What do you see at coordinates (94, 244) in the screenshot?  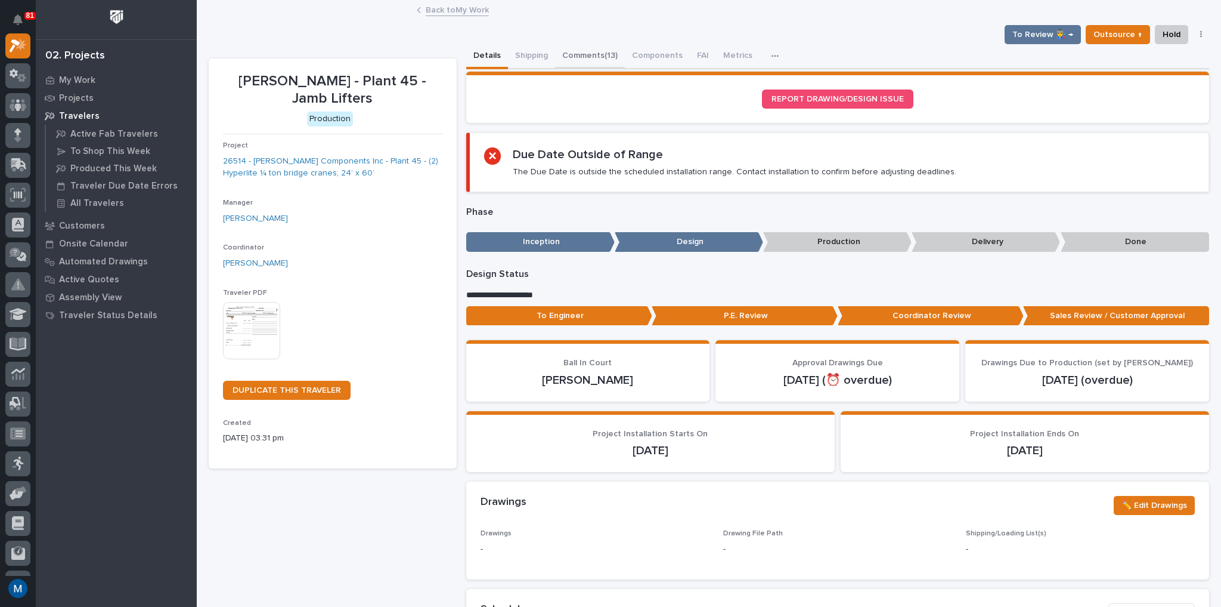 I see `p: Onsite Calendar` at bounding box center [94, 244].